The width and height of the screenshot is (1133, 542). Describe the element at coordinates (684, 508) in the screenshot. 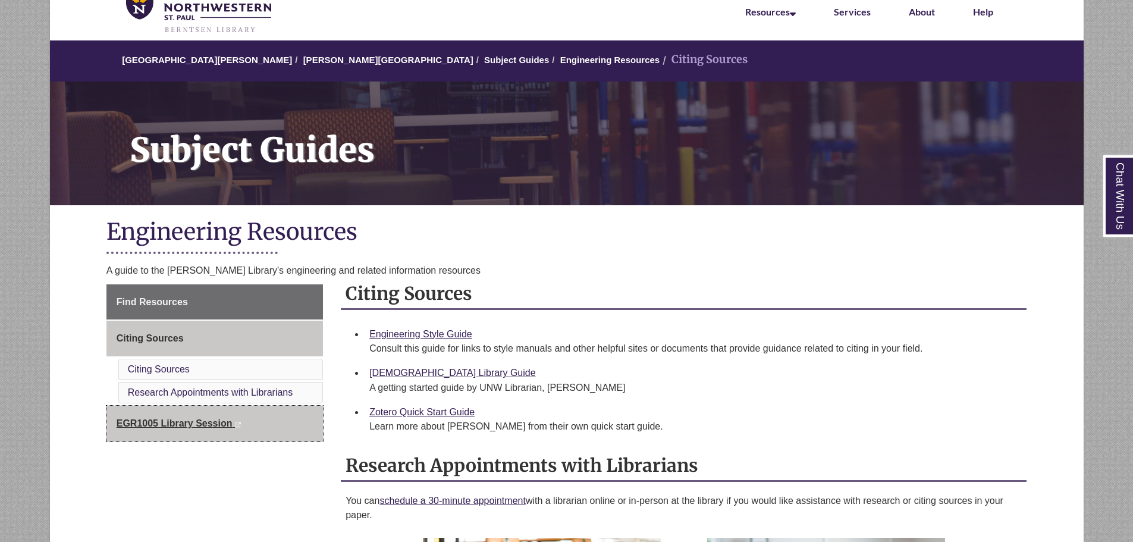

I see `p: You can with a librarian online or in-person at the library if you would like assistance with res...` at that location.